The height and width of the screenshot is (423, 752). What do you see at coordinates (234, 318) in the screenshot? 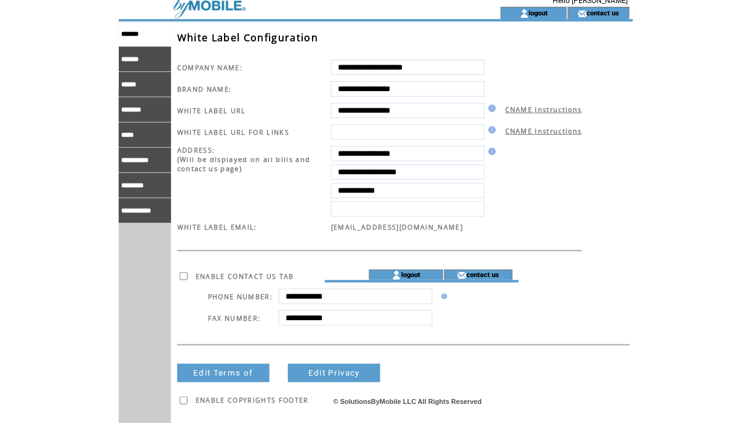
I see `span: FAX NUMBER:` at bounding box center [234, 318].